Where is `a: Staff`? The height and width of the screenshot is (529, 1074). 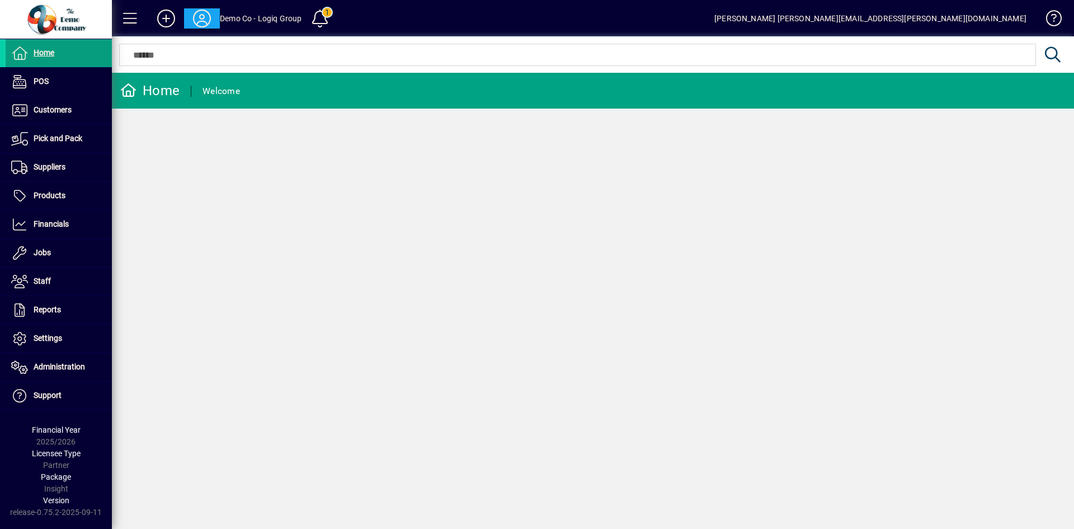
a: Staff is located at coordinates (59, 281).